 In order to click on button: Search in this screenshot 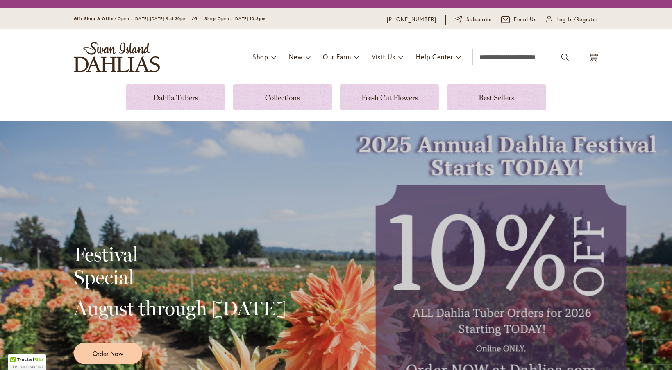, I will do `click(565, 57)`.